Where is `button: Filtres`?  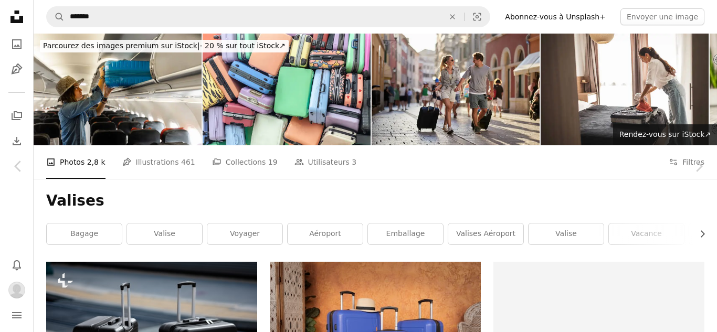
button: Filtres is located at coordinates (686, 162).